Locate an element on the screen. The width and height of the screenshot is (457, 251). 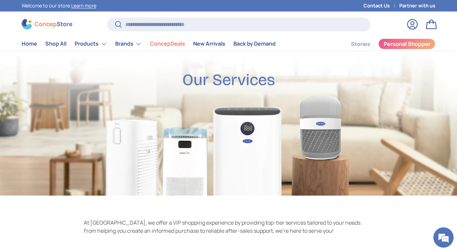
summary: Products is located at coordinates (91, 44).